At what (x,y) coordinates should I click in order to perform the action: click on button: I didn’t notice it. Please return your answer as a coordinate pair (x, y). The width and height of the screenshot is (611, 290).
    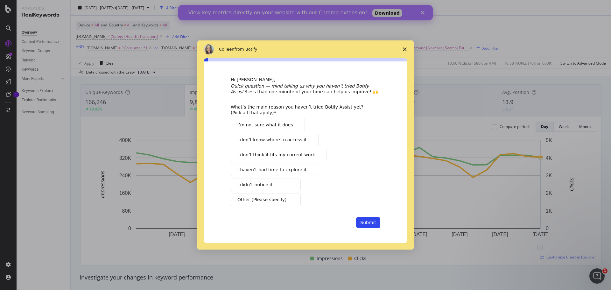
    Looking at the image, I should click on (266, 185).